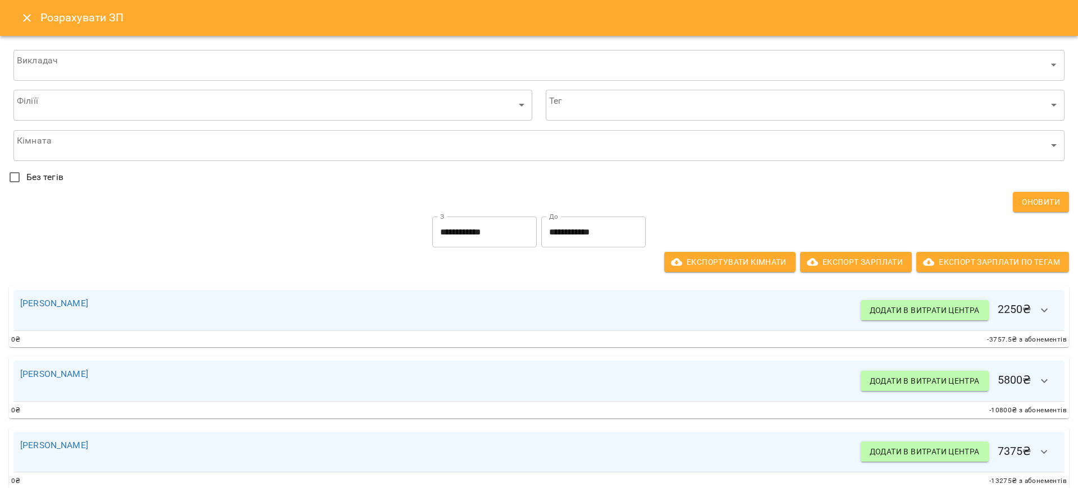 Image resolution: width=1078 pixels, height=488 pixels. Describe the element at coordinates (730, 262) in the screenshot. I see `span: Експортувати кімнати` at that location.